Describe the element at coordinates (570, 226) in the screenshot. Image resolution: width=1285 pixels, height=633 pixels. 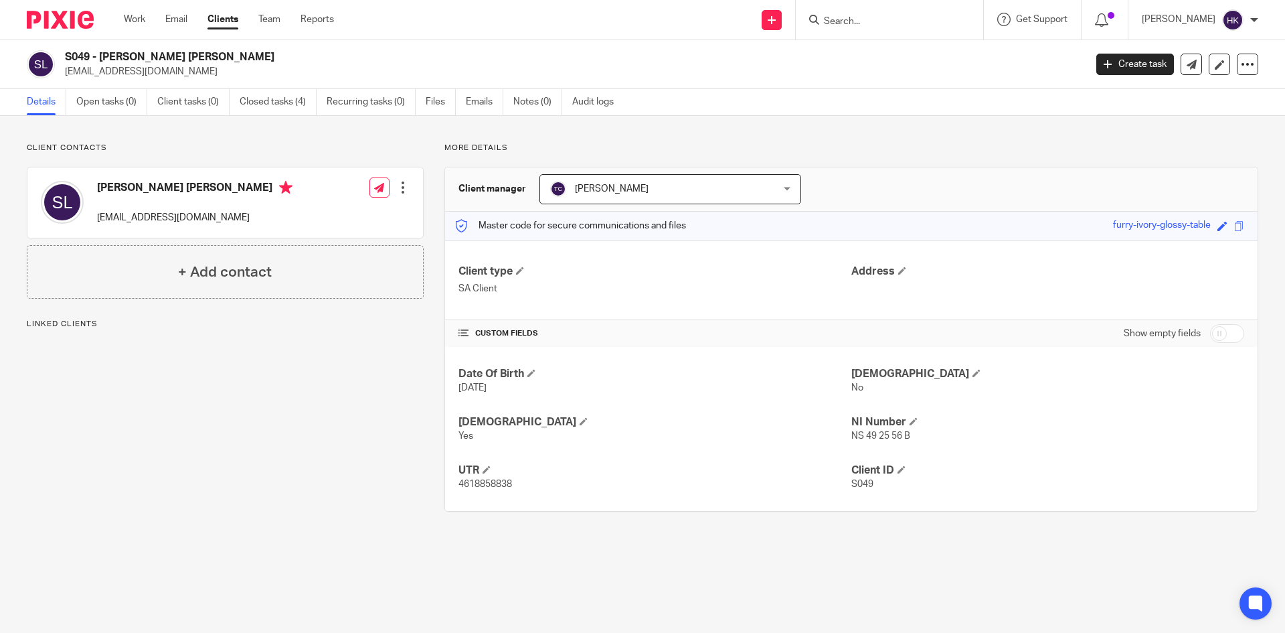
I see `p: Master code for secure communications and files` at that location.